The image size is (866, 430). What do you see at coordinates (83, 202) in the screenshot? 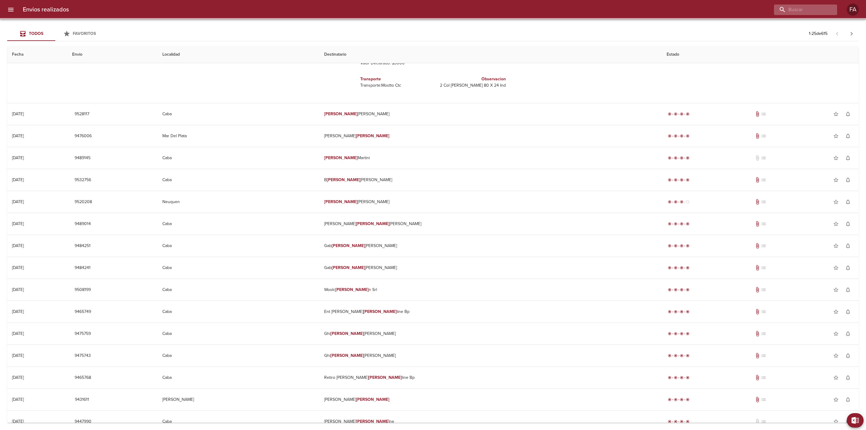
I see `button: 9520208` at bounding box center [83, 202].